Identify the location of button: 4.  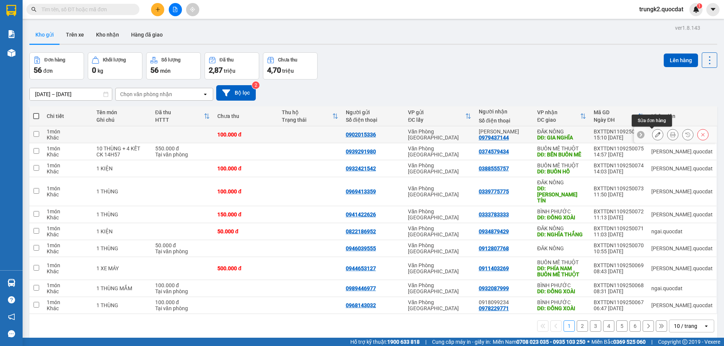
(609, 326).